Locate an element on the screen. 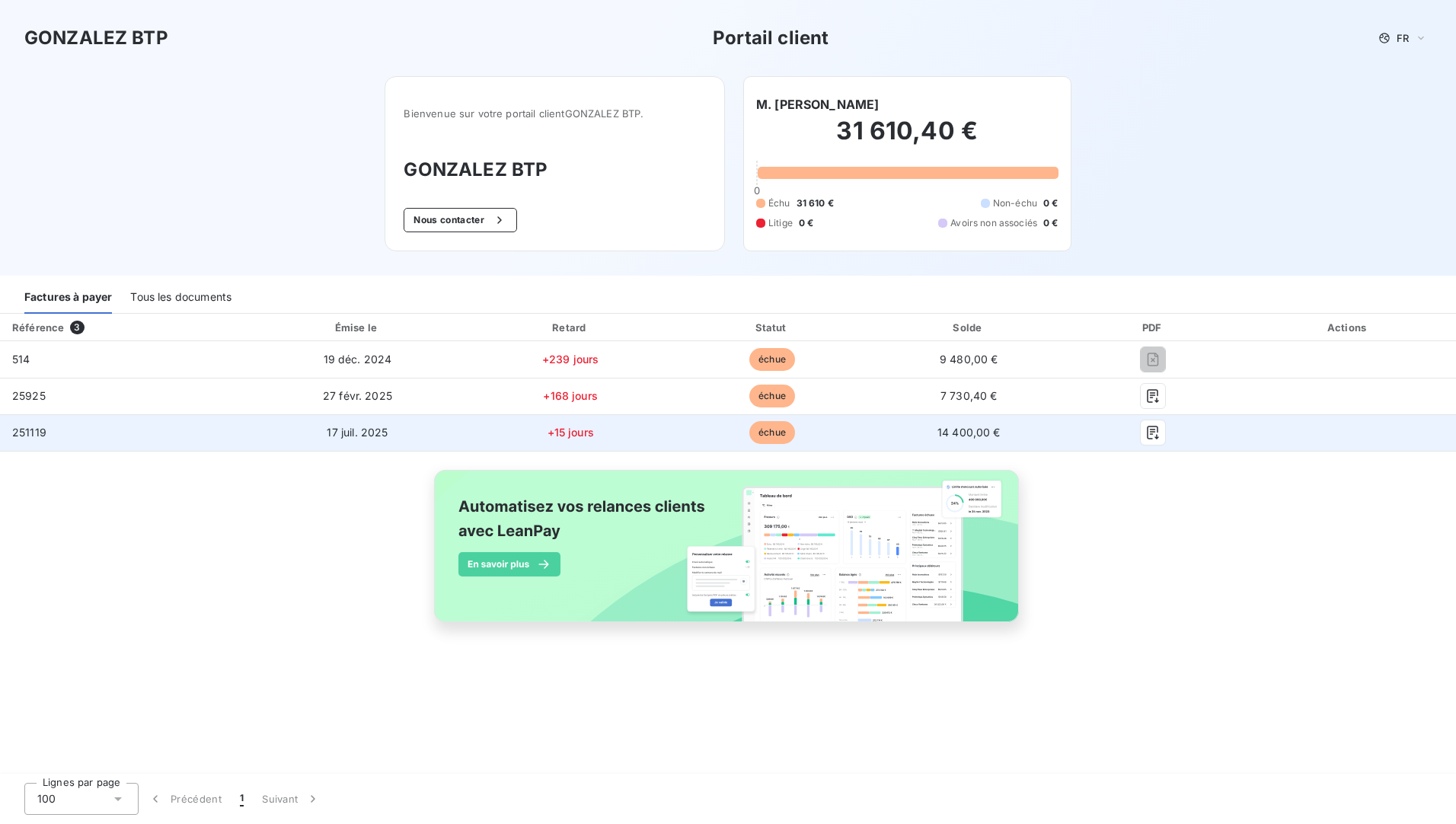 This screenshot has height=824, width=1456. span: Bienvenue sur votre portail client GONZALEZ BTP . is located at coordinates (554, 113).